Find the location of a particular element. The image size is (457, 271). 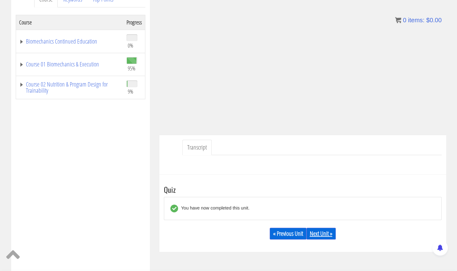

span: 0 is located at coordinates (404, 20).